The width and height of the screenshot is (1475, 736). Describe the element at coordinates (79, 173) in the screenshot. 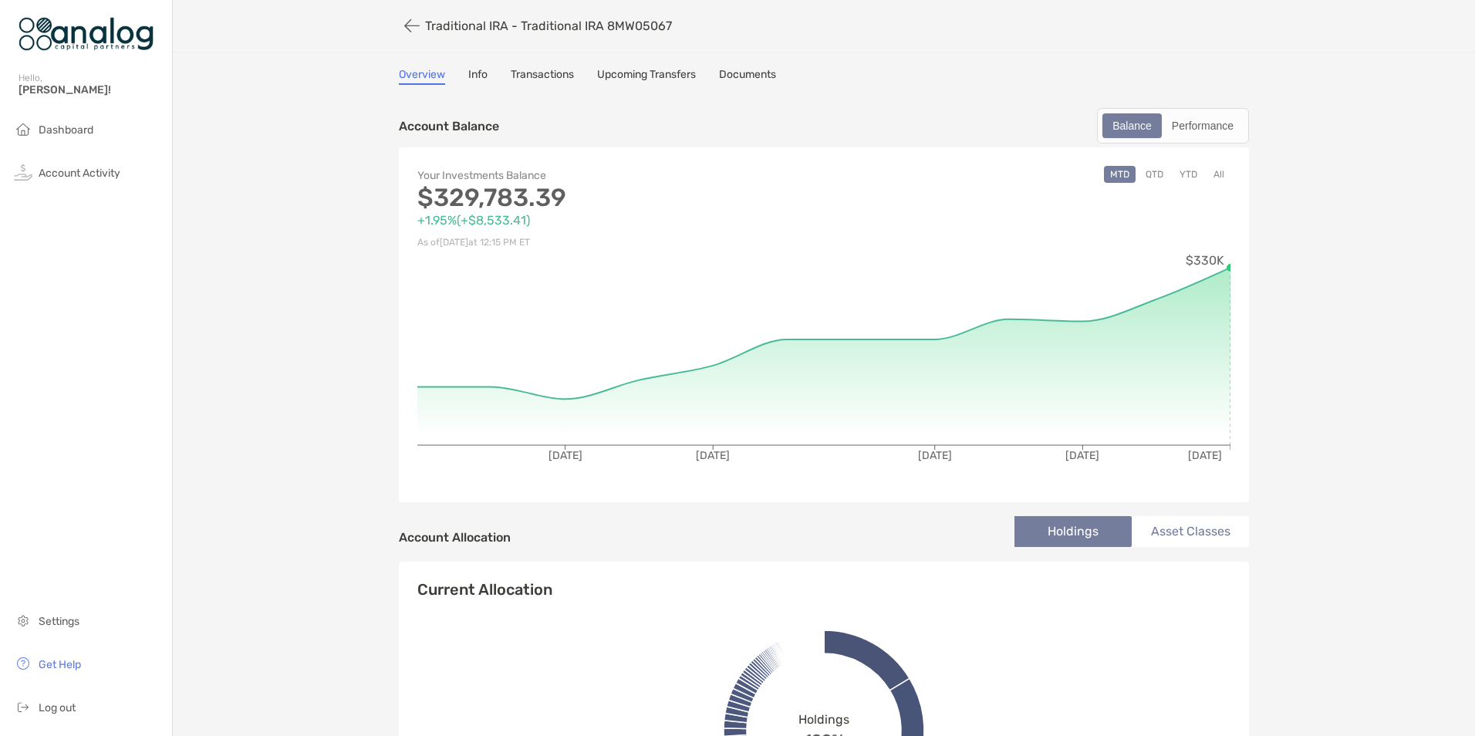

I see `span: Account Activity` at that location.